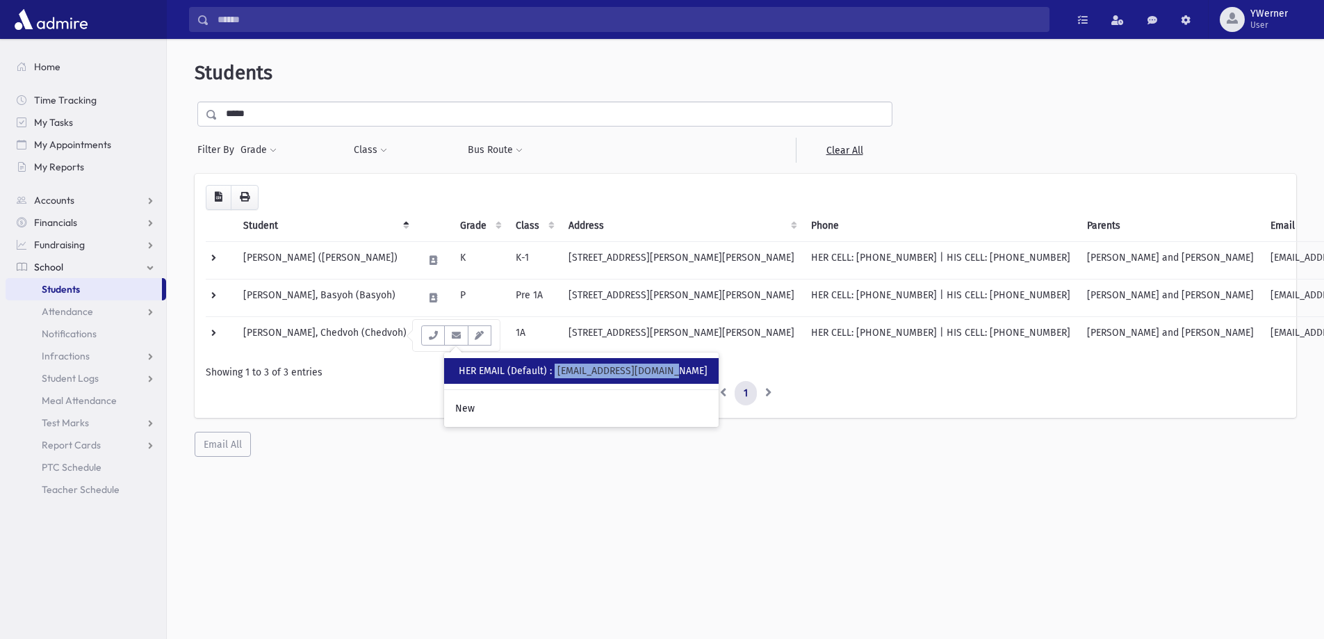 The height and width of the screenshot is (639, 1324). What do you see at coordinates (85, 489) in the screenshot?
I see `a: Teacher Schedule` at bounding box center [85, 489].